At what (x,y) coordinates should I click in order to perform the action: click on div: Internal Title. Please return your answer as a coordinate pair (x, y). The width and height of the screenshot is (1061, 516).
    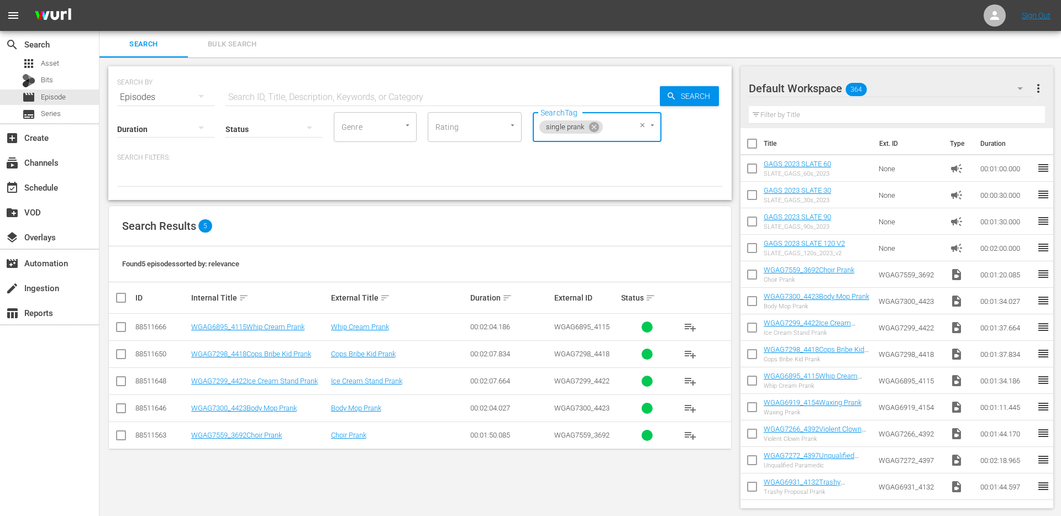
    Looking at the image, I should click on (259, 298).